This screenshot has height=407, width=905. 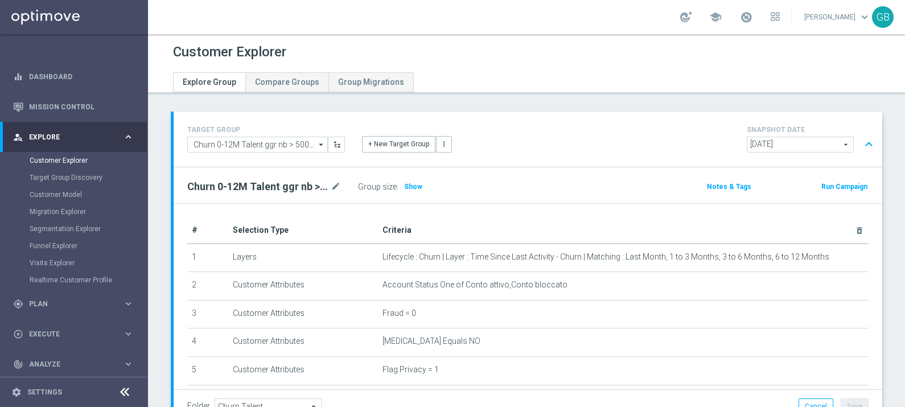 What do you see at coordinates (475, 285) in the screenshot?
I see `span: Account Status One of Conto attivo,Conto bloccato` at bounding box center [475, 285].